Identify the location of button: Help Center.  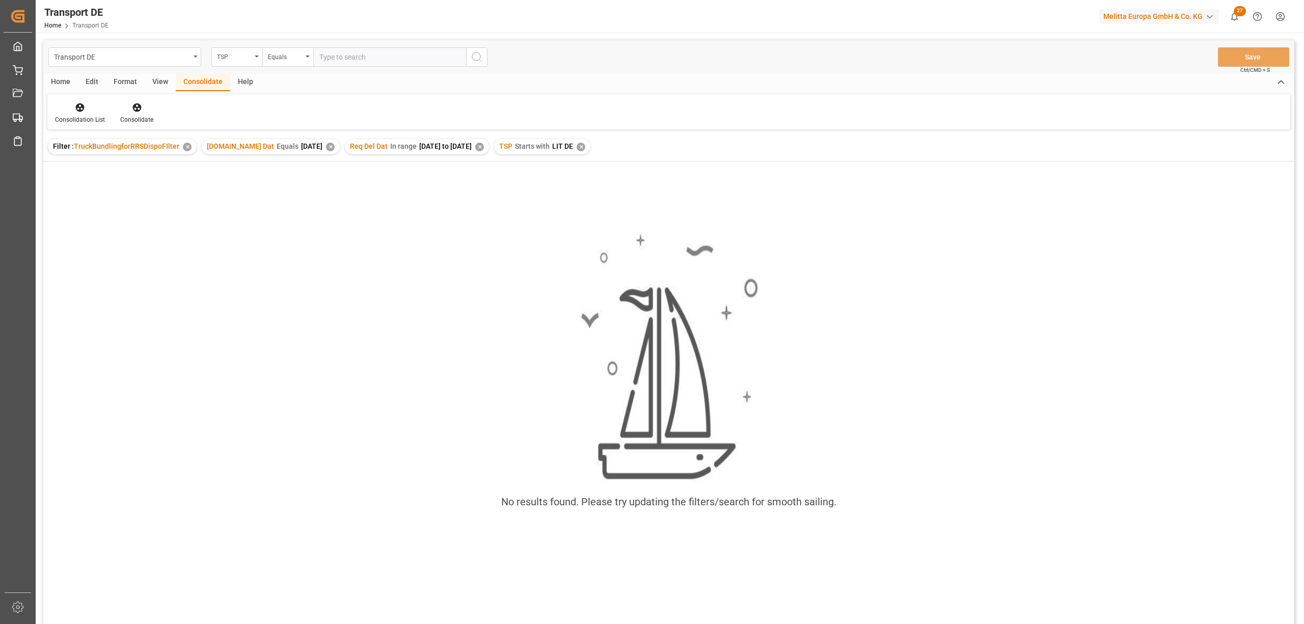
(1257, 16).